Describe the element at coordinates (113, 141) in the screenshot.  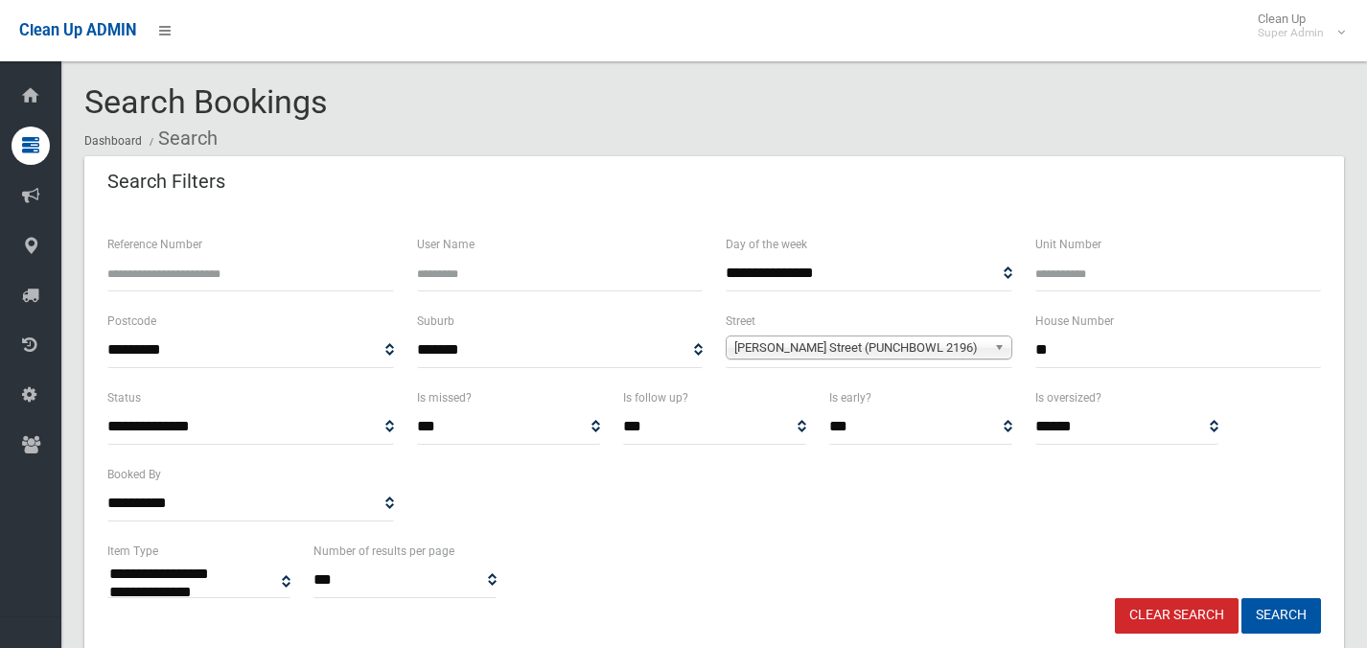
I see `a: Dashboard` at that location.